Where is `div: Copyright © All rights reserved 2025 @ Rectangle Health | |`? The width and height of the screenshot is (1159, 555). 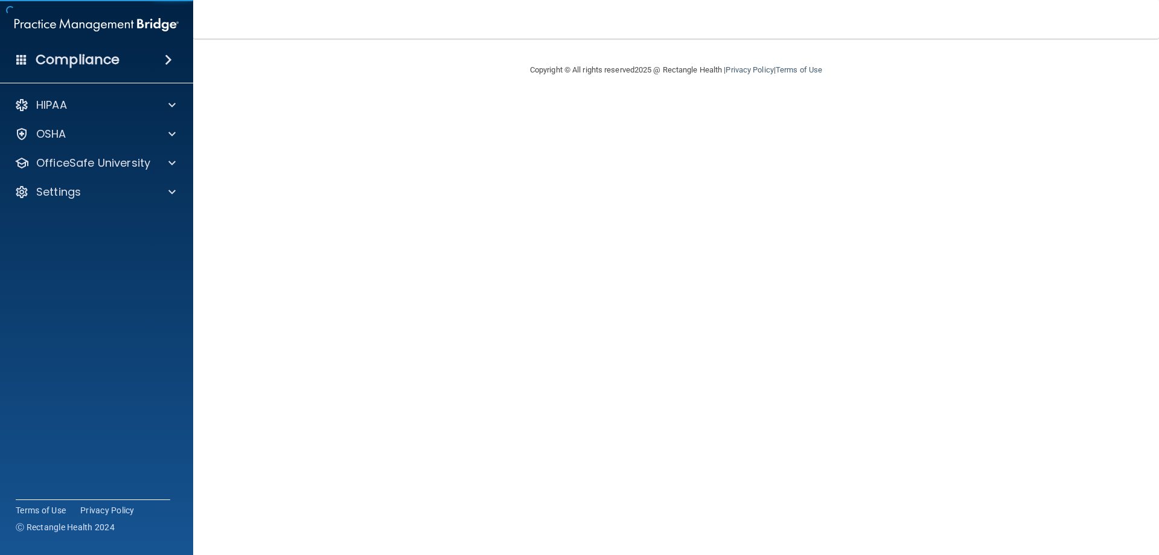 div: Copyright © All rights reserved 2025 @ Rectangle Health | | is located at coordinates (676, 70).